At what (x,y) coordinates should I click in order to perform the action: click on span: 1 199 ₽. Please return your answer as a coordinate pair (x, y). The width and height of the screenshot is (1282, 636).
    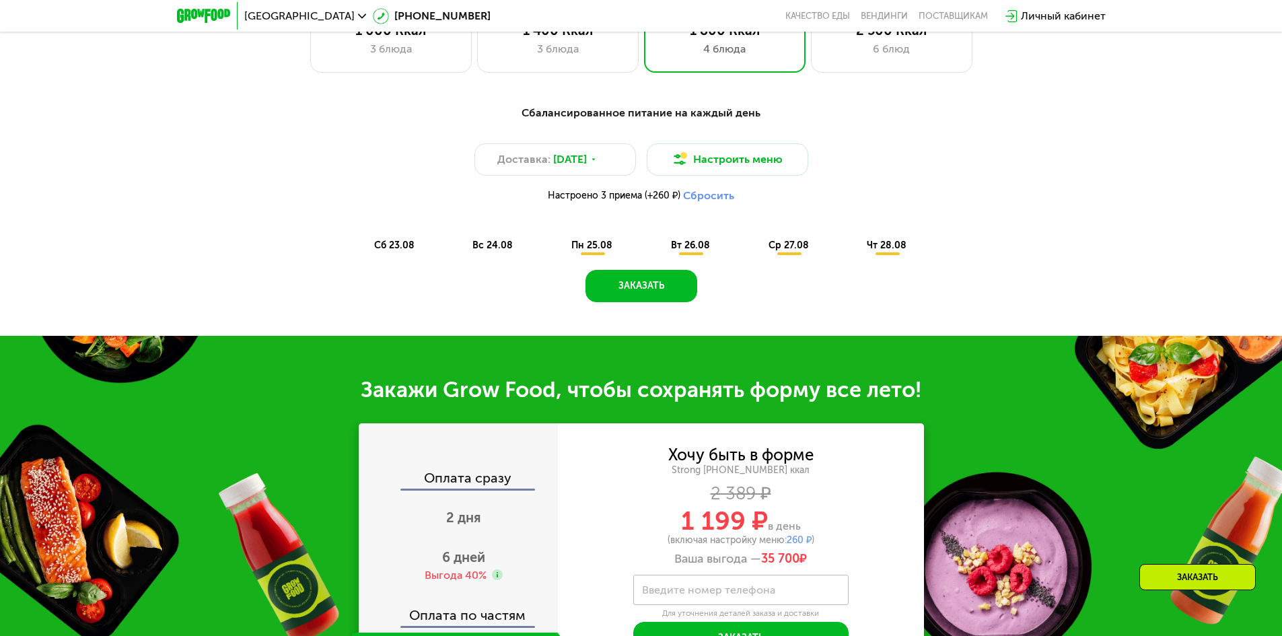
    Looking at the image, I should click on (724, 521).